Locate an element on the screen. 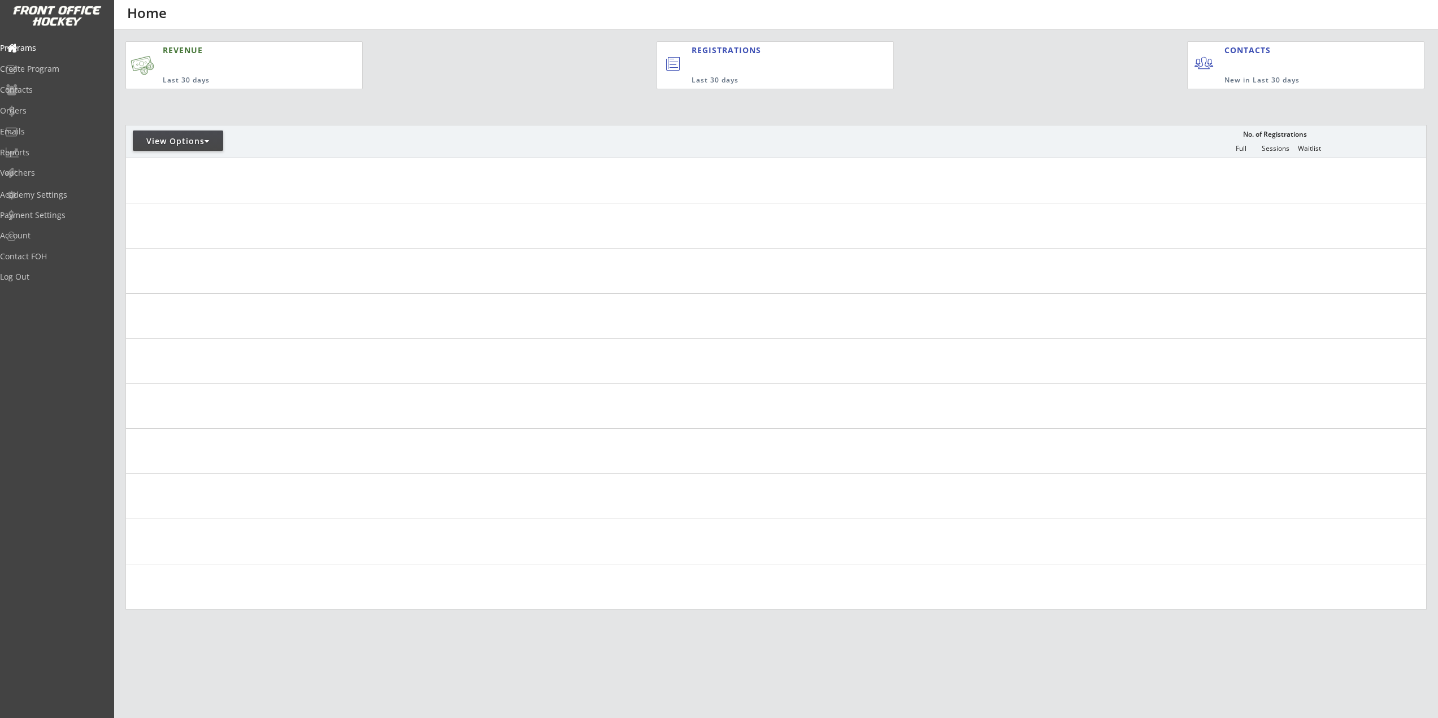  div: REGISTRATIONS is located at coordinates (766, 50).